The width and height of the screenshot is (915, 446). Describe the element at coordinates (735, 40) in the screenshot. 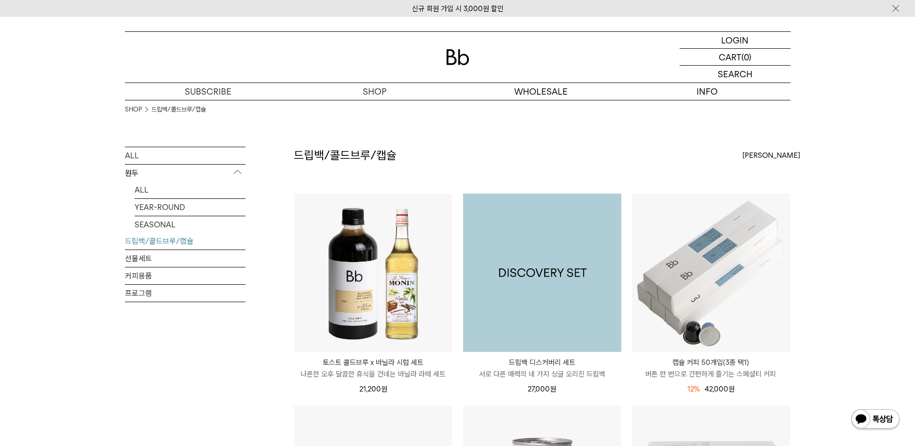

I see `a: LOGIN` at that location.